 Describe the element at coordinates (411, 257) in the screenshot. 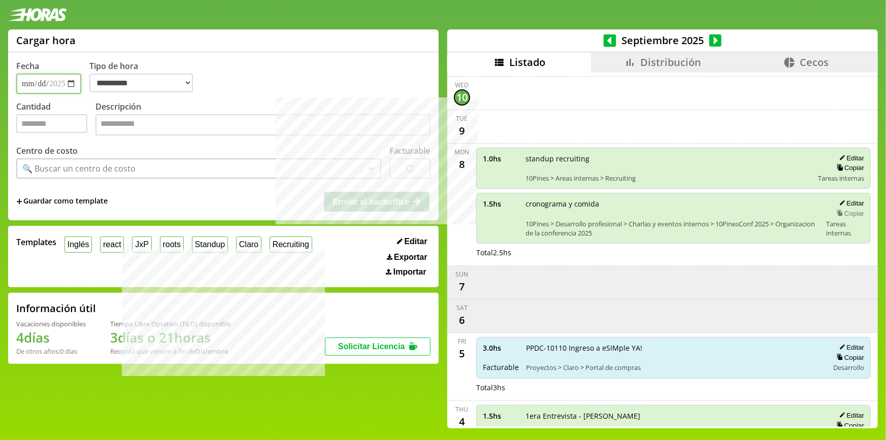

I see `span: Exportar` at that location.